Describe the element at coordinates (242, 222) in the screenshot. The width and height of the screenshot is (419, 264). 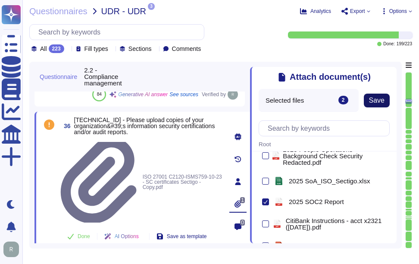
I see `span: 0` at that location.